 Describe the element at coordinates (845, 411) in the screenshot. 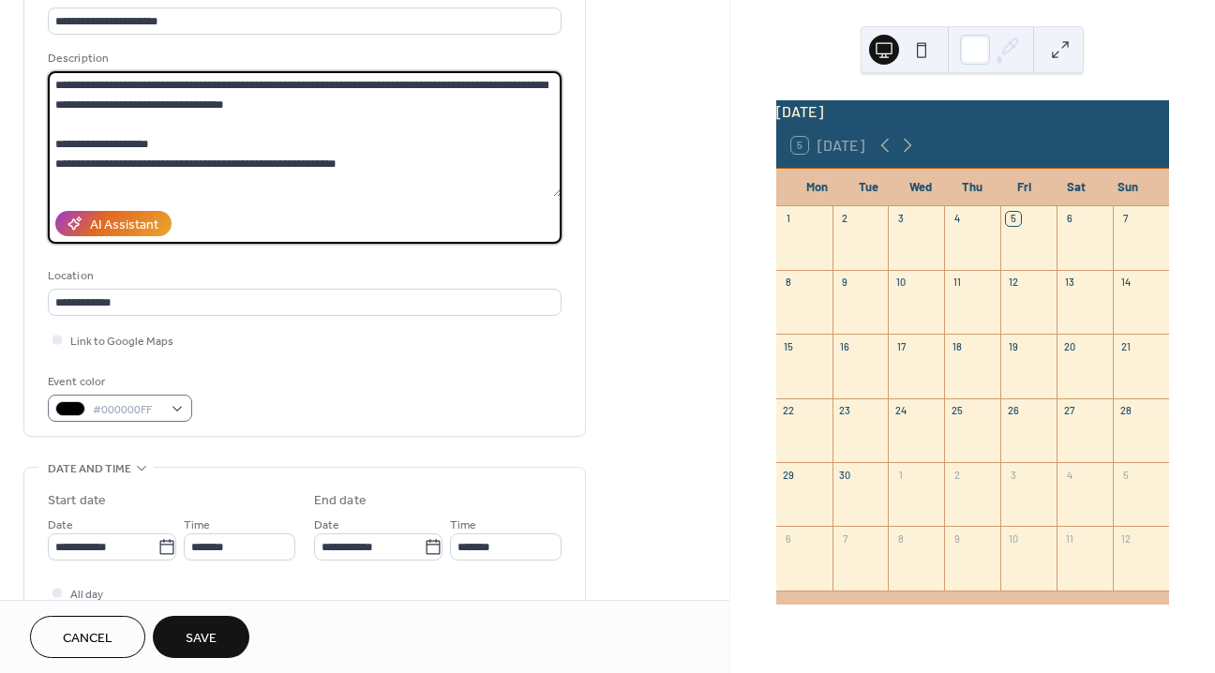

I see `div: 23` at that location.